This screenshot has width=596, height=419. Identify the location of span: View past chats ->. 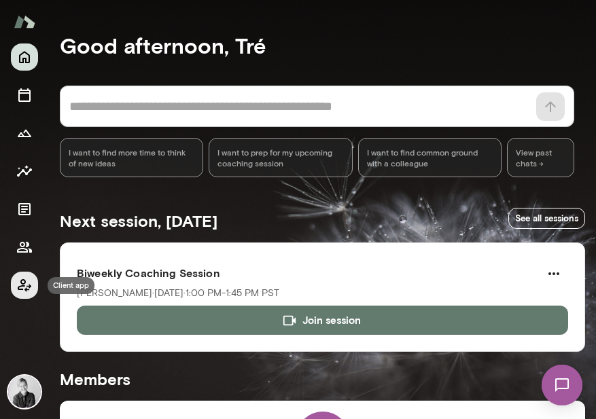
(540, 158).